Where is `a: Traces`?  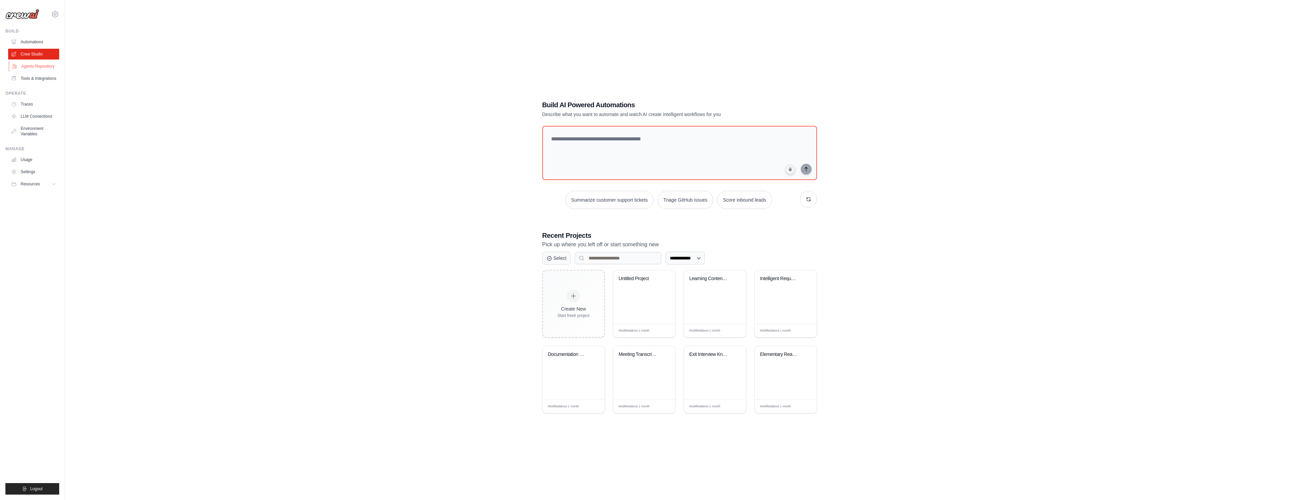 a: Traces is located at coordinates (33, 104).